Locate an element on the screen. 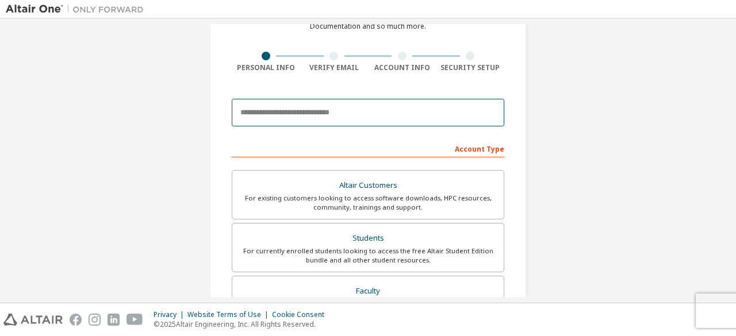  img: altair_logo.svg is located at coordinates (33, 320).